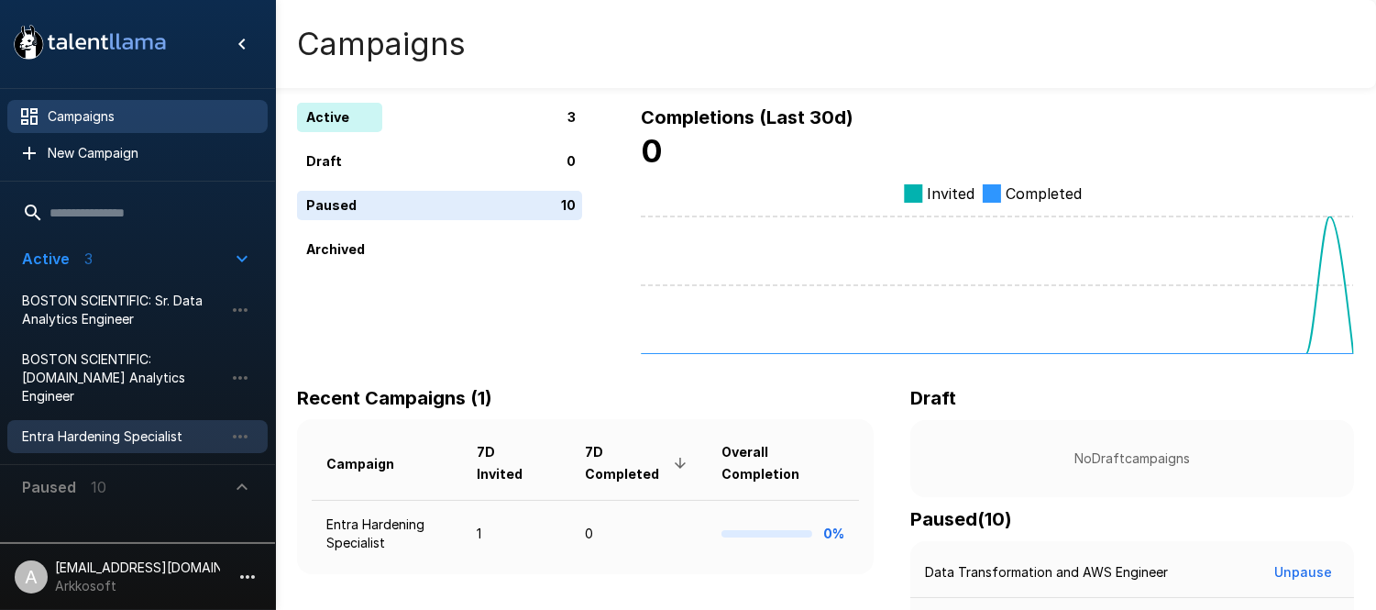 This screenshot has width=1376, height=610. Describe the element at coordinates (372, 464) in the screenshot. I see `span: Campaign` at that location.